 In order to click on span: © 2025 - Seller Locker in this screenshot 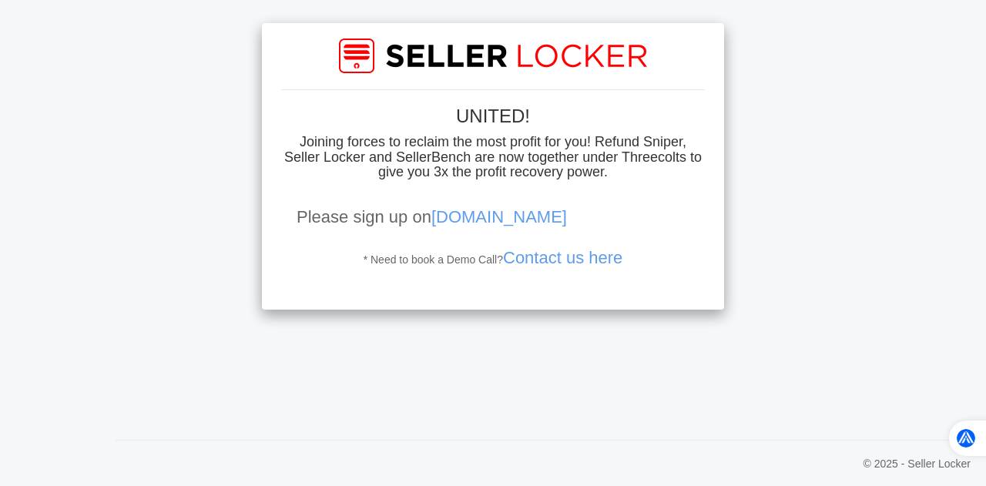, I will do `click(918, 464)`.